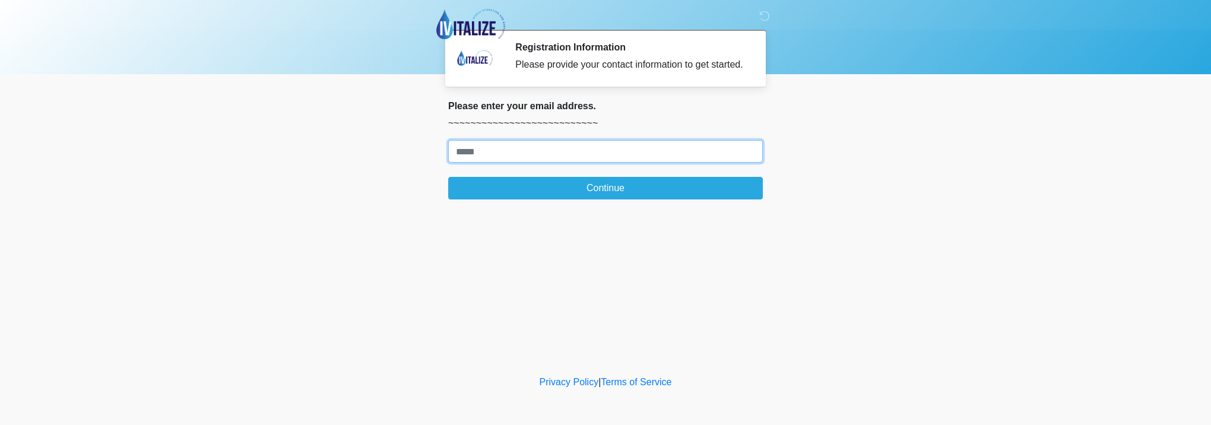  Describe the element at coordinates (636, 382) in the screenshot. I see `a: Terms of Service` at that location.